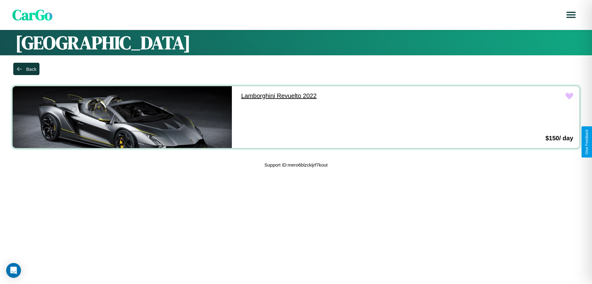 The image size is (592, 284). Describe the element at coordinates (296, 164) in the screenshot. I see `p: Support ID: mero6blzckijrf7kout` at that location.